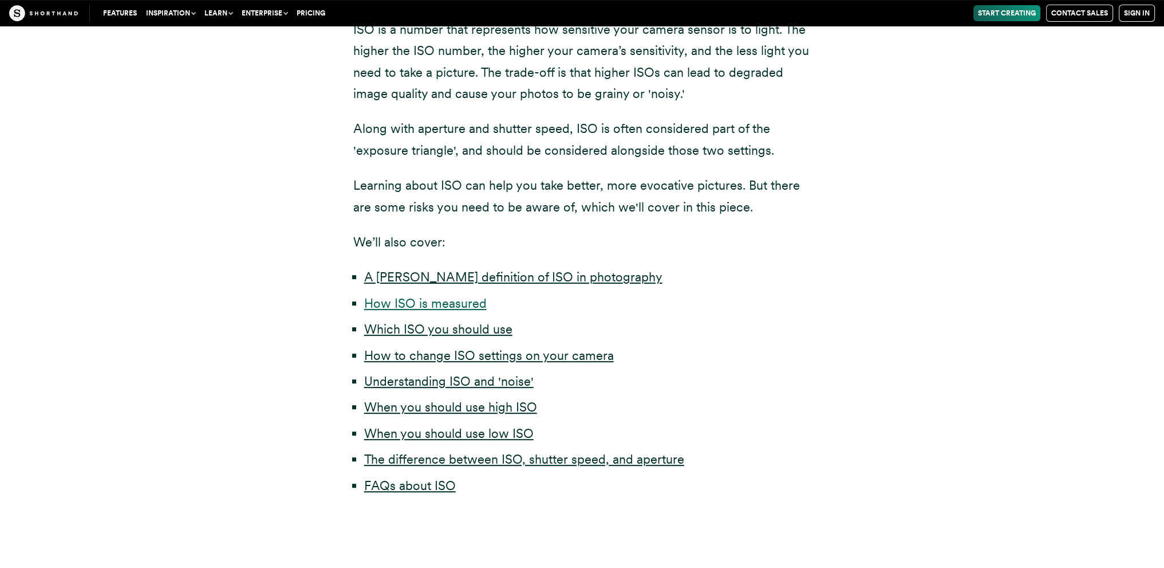  Describe the element at coordinates (438, 329) in the screenshot. I see `a: Which ISO you should use` at that location.